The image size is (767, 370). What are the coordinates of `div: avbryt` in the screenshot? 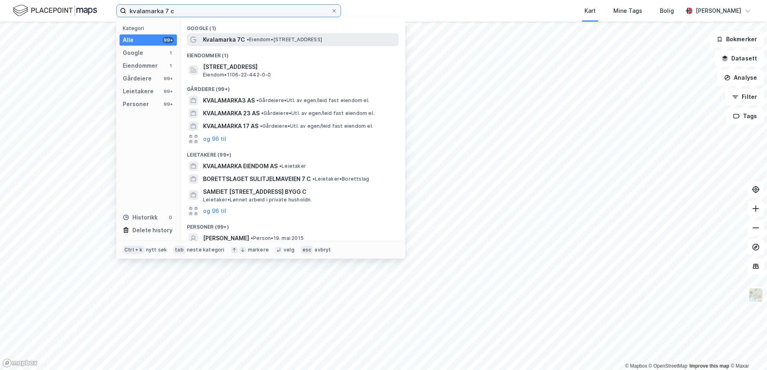 It's located at (322, 250).